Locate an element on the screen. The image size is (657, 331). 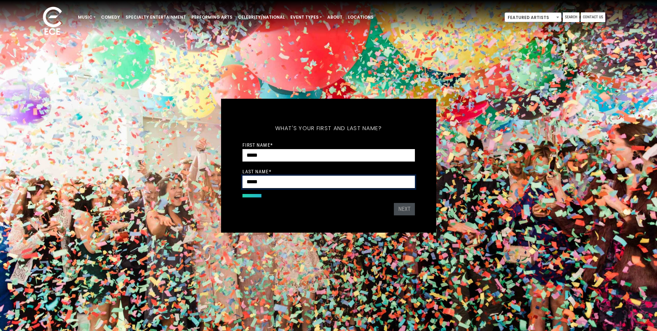
a: Comedy is located at coordinates (110, 17).